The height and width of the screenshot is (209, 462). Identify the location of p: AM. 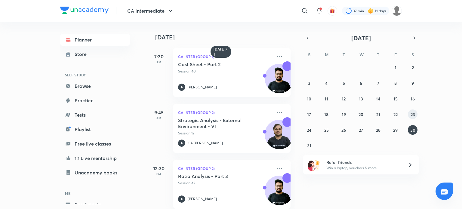
(159, 62).